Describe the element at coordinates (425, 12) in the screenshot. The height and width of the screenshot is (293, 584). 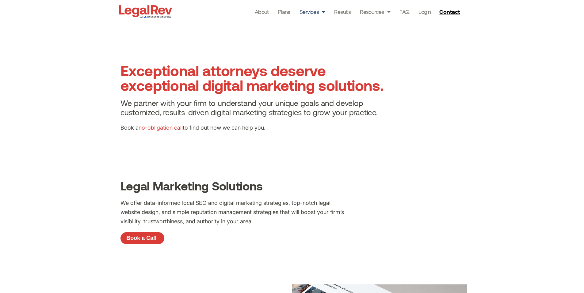
I see `a: Login` at that location.